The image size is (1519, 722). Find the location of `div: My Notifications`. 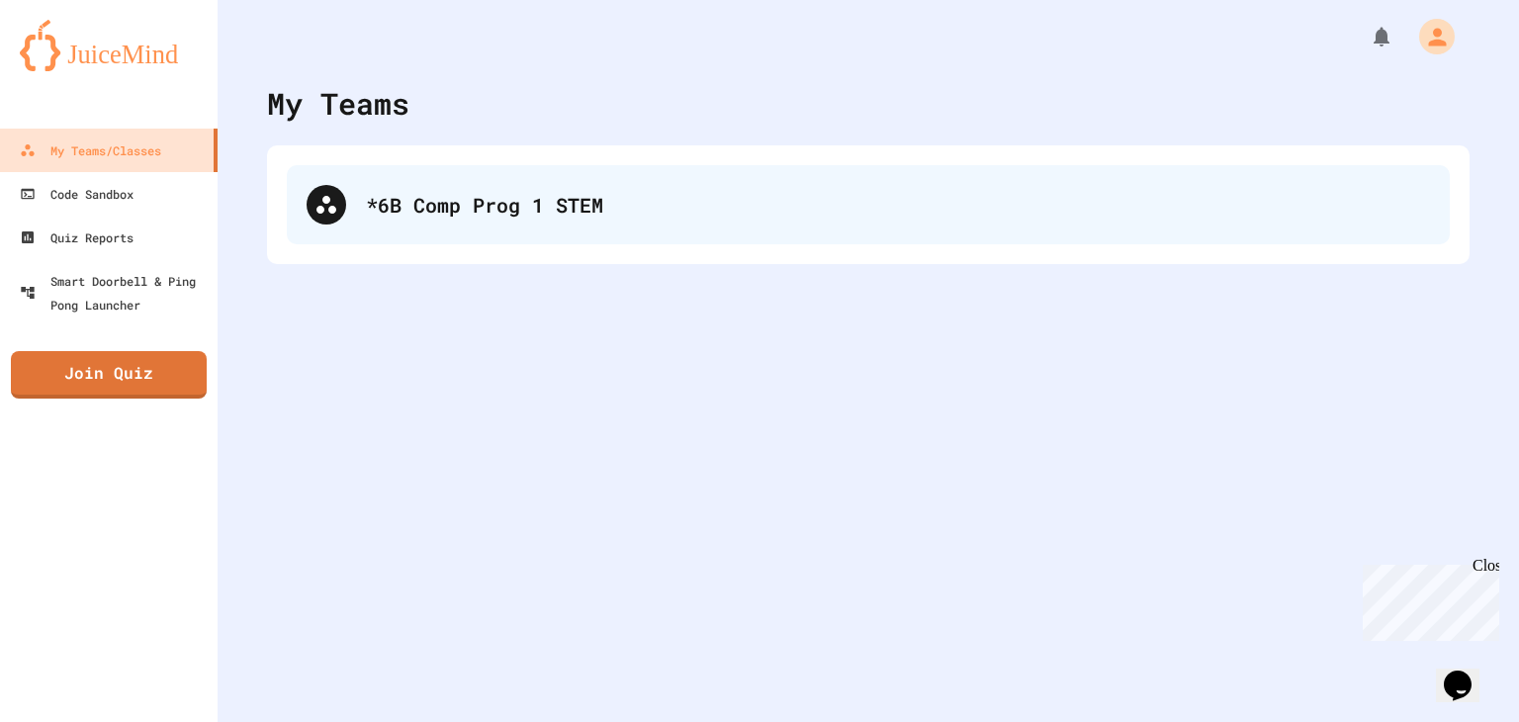

div: My Notifications is located at coordinates (1366, 37).